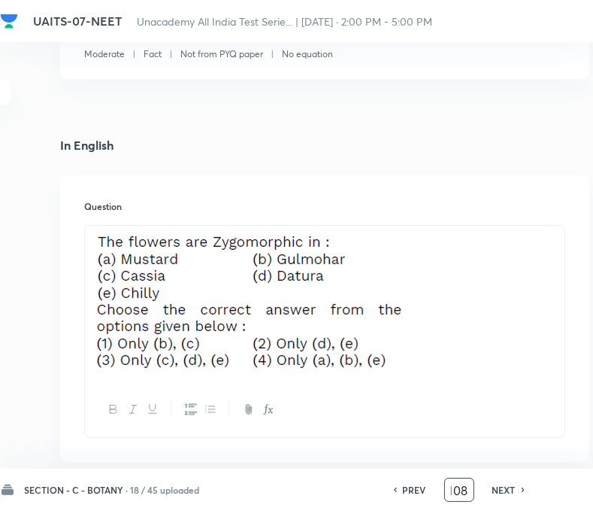 This screenshot has height=511, width=593. Describe the element at coordinates (153, 54) in the screenshot. I see `p: Fact` at that location.